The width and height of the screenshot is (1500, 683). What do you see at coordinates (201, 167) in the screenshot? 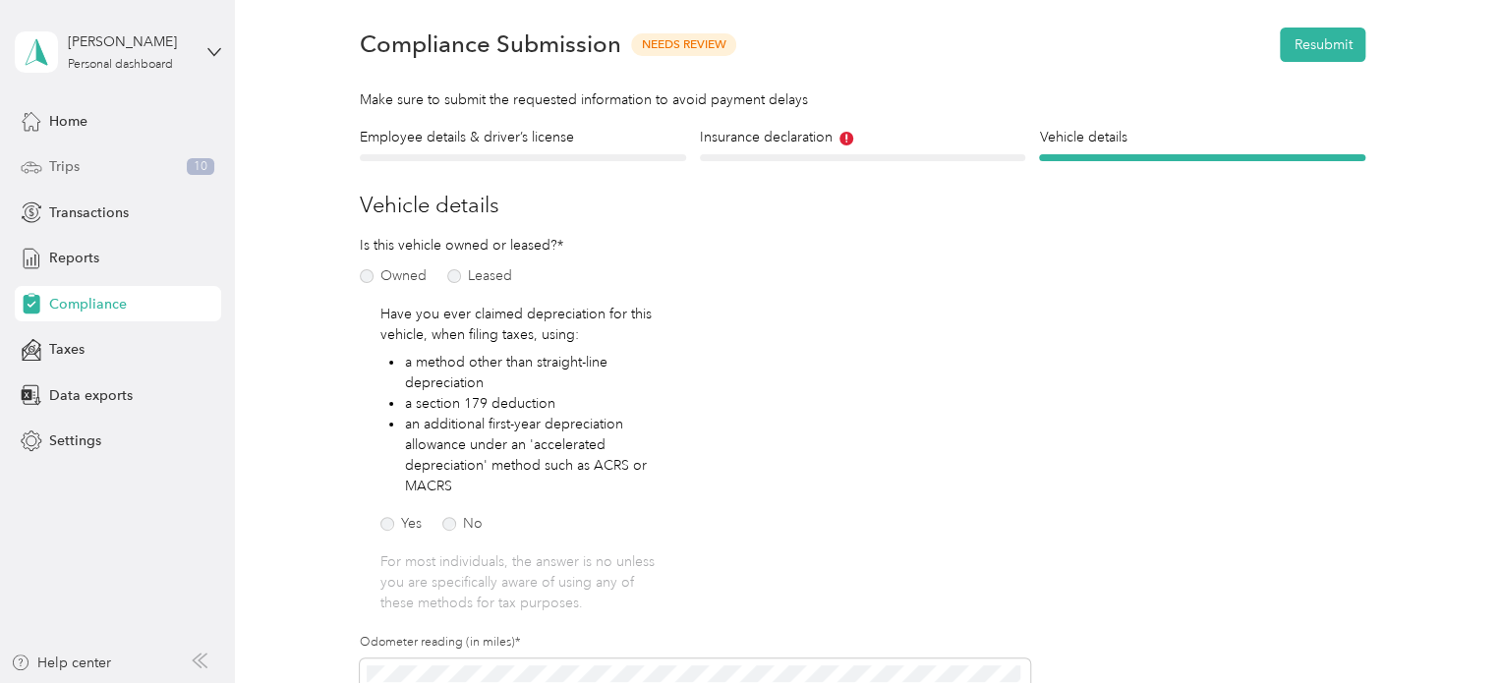
I see `span: 10` at bounding box center [201, 167].